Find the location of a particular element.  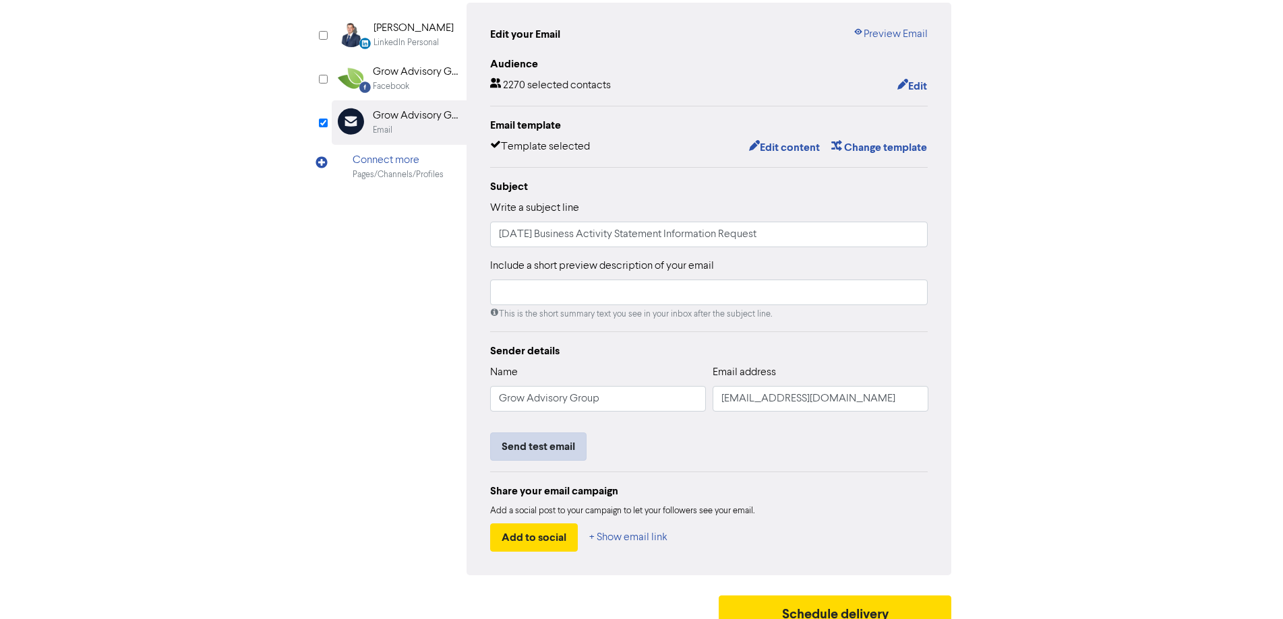

div: Pages/Channels/Profiles is located at coordinates (398, 175).